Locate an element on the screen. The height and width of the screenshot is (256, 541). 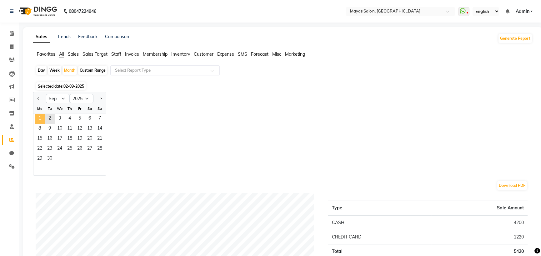
span: Inventory is located at coordinates (181, 54).